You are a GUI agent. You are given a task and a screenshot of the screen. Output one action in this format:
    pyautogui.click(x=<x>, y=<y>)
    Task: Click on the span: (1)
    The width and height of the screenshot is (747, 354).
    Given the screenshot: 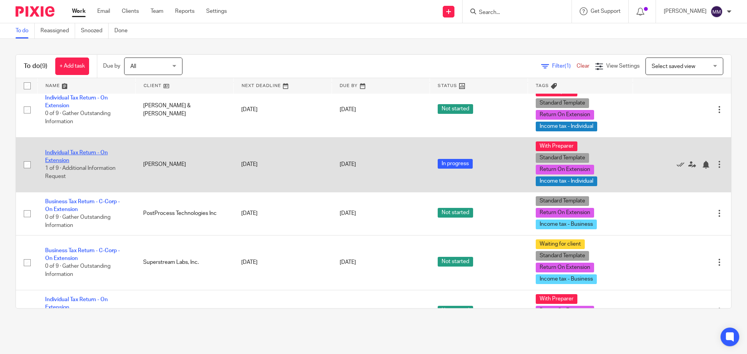 What is the action you would take?
    pyautogui.click(x=567, y=66)
    